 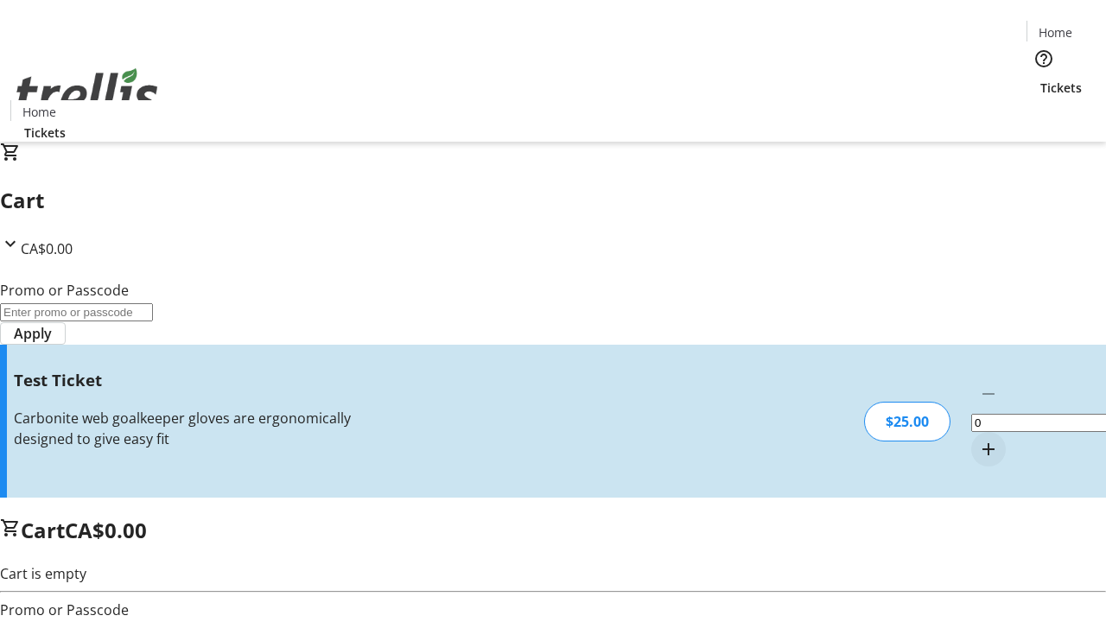 What do you see at coordinates (1044, 59) in the screenshot?
I see `button: Help` at bounding box center [1044, 59].